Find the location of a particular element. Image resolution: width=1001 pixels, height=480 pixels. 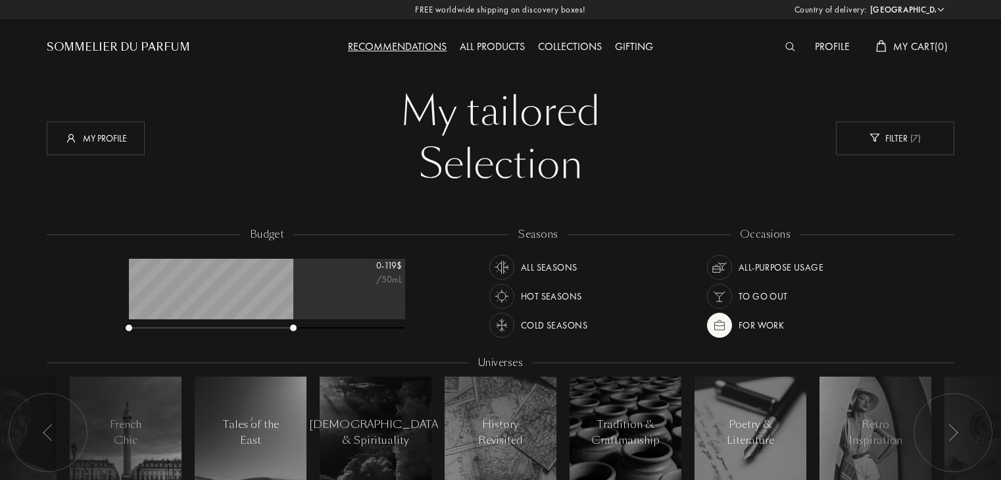

div: To go Out is located at coordinates (763, 296).